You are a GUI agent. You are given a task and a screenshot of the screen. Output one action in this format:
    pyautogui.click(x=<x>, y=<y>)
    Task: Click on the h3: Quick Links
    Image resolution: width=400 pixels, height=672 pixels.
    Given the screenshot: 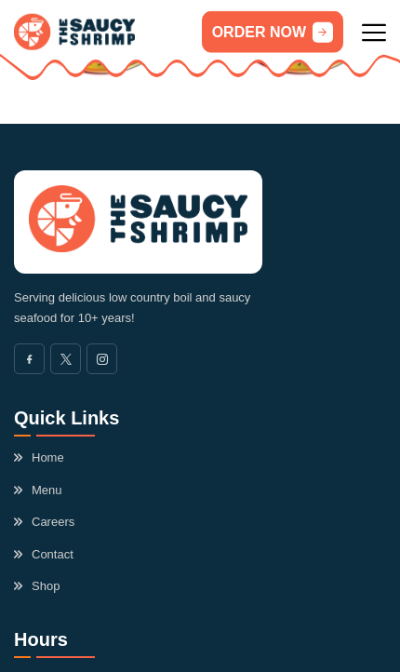 What is the action you would take?
    pyautogui.click(x=125, y=421)
    